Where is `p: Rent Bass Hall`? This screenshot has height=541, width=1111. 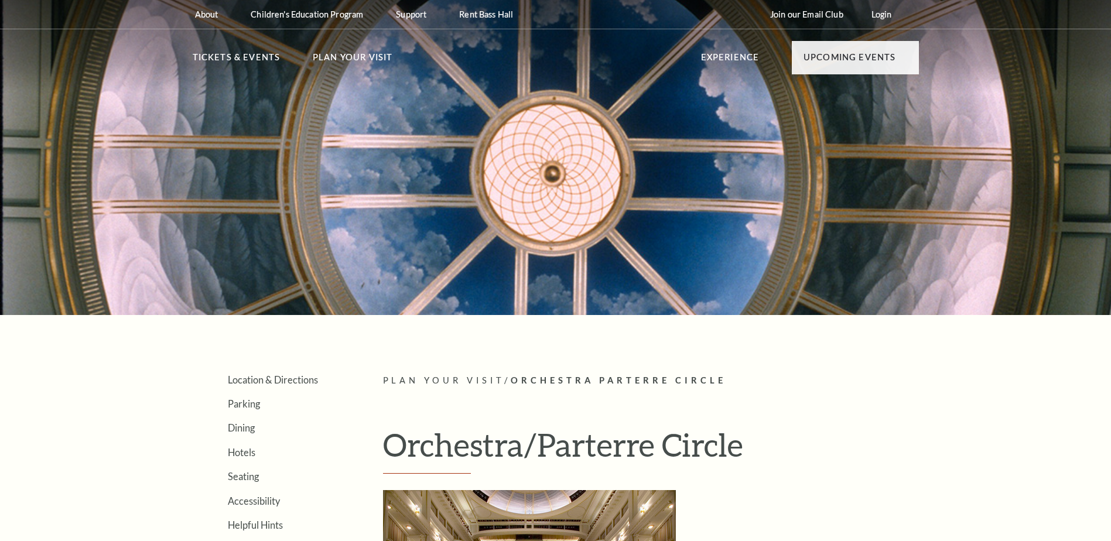
p: Rent Bass Hall is located at coordinates (486, 14).